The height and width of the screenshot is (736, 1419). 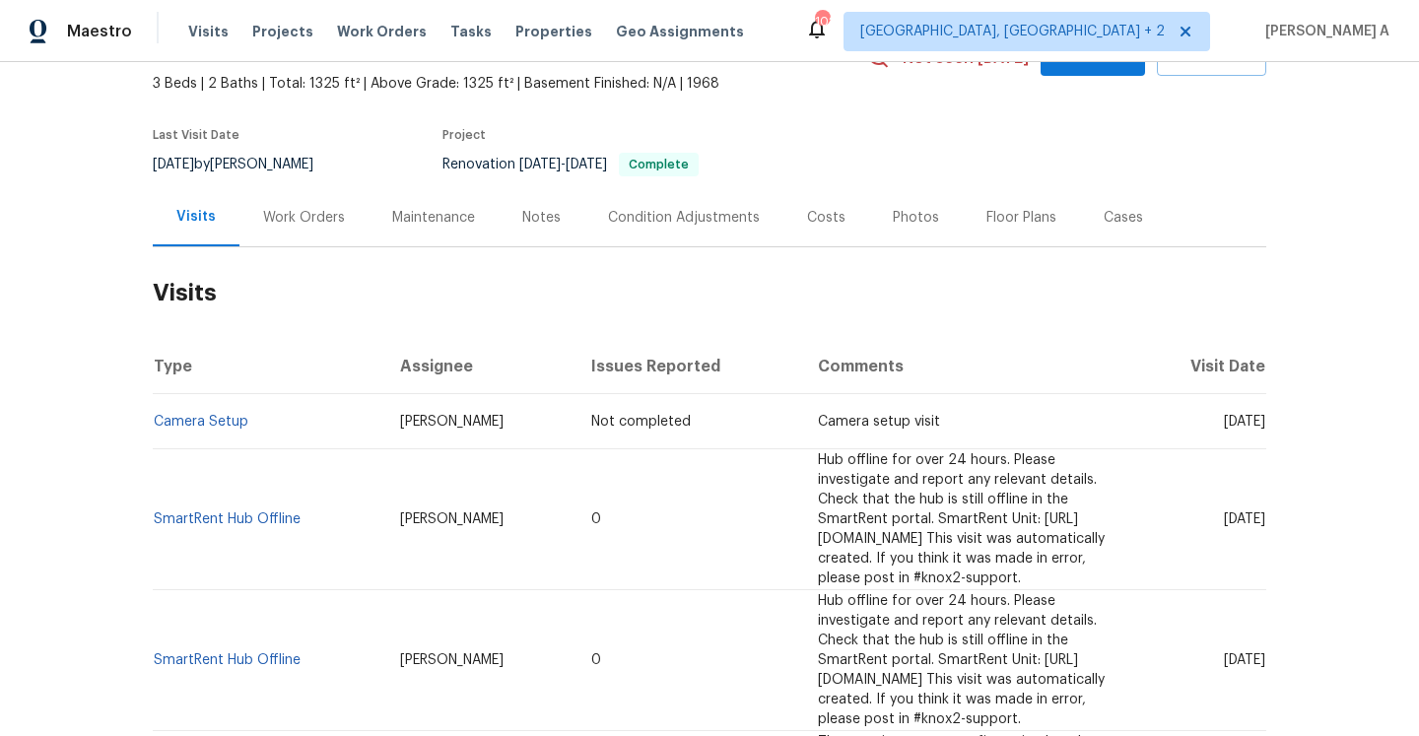 I want to click on th: Assignee, so click(x=480, y=366).